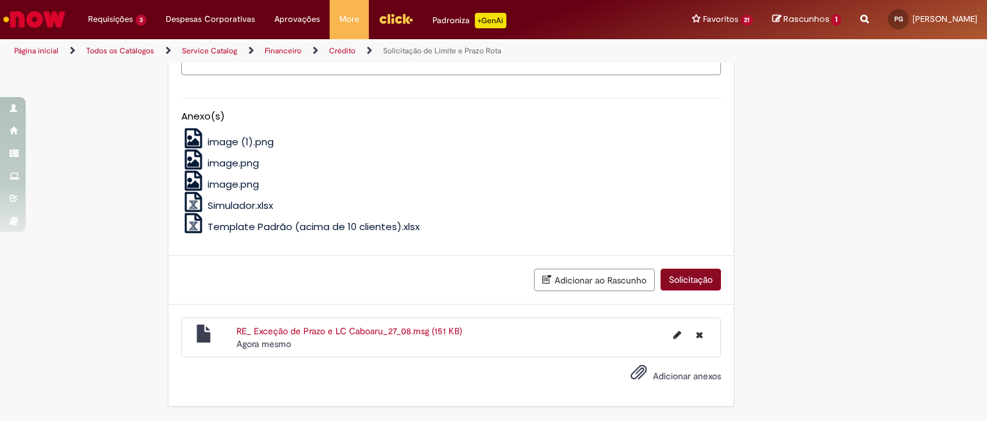  Describe the element at coordinates (283, 51) in the screenshot. I see `a: Financeiro` at that location.